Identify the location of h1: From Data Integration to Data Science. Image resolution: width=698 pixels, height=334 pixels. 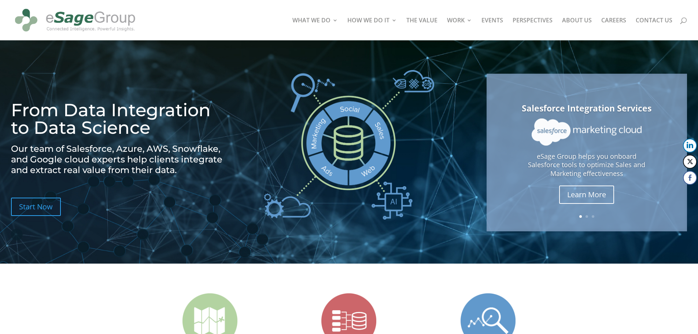
(121, 121).